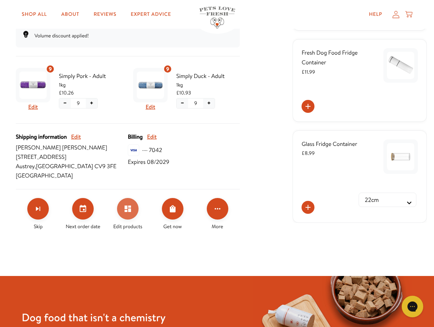 The width and height of the screenshot is (434, 327). Describe the element at coordinates (329, 144) in the screenshot. I see `span: Glass Fridge Container` at that location.